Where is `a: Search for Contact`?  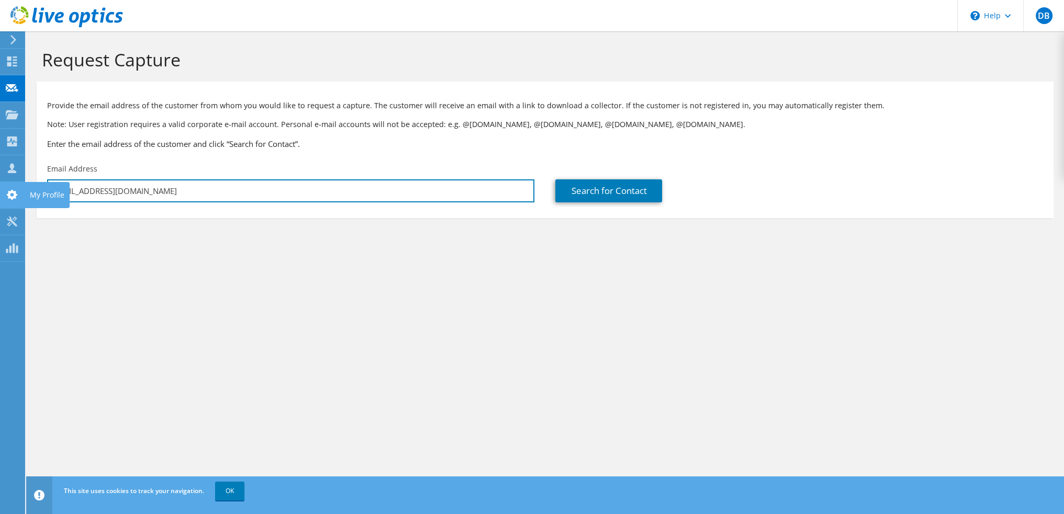 a: Search for Contact is located at coordinates (608, 191).